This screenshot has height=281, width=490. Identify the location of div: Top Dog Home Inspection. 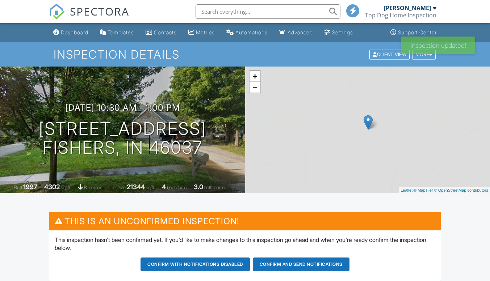
(400, 15).